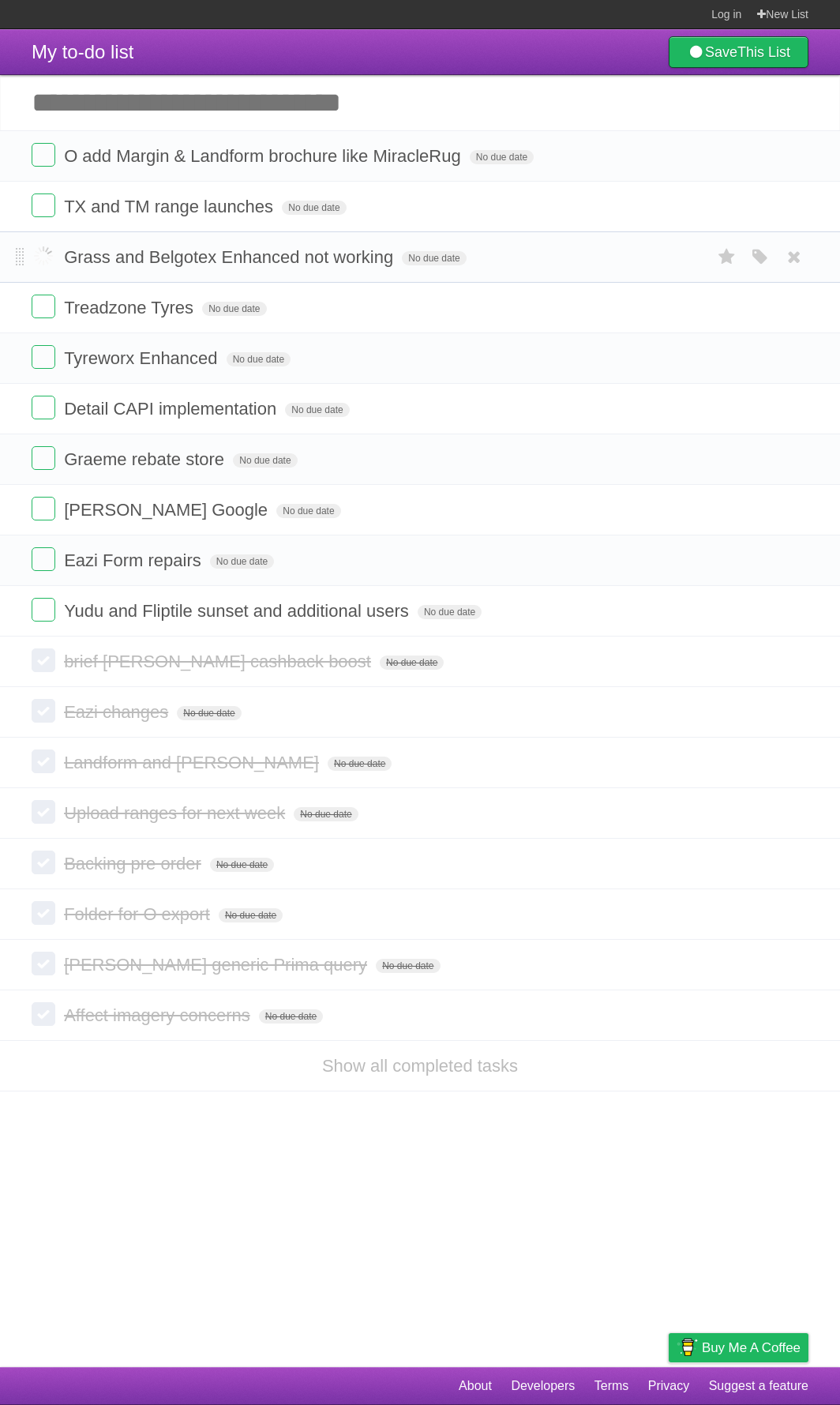 Image resolution: width=840 pixels, height=1405 pixels. I want to click on span: Tyreworx Enhanced, so click(142, 358).